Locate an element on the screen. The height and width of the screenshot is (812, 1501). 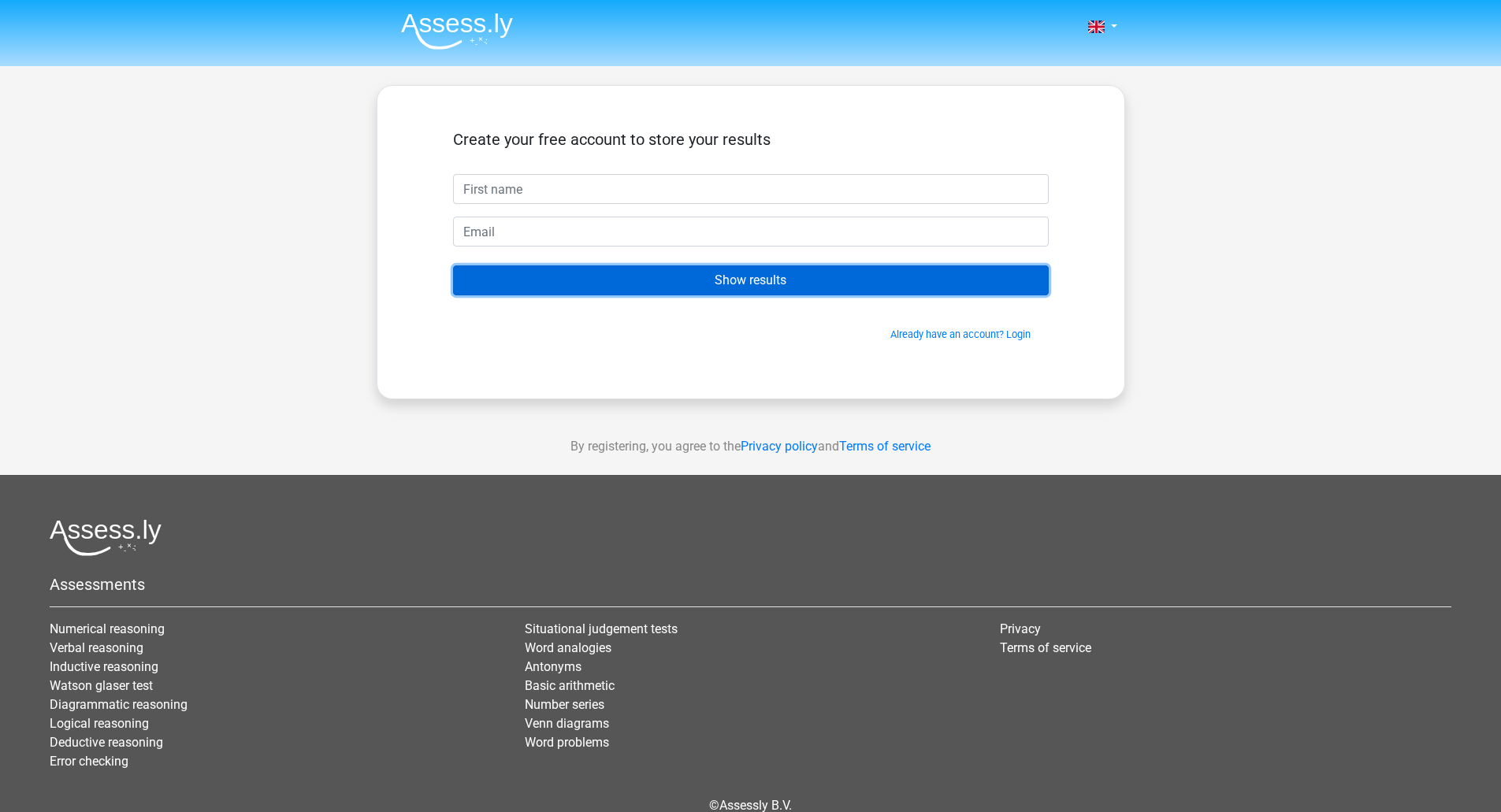
a: Already have an account? Login is located at coordinates (961, 334).